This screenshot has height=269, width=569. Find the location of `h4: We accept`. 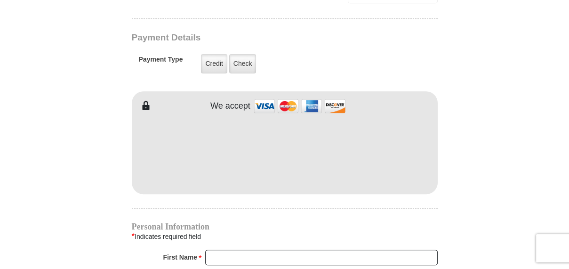

h4: We accept is located at coordinates (230, 106).